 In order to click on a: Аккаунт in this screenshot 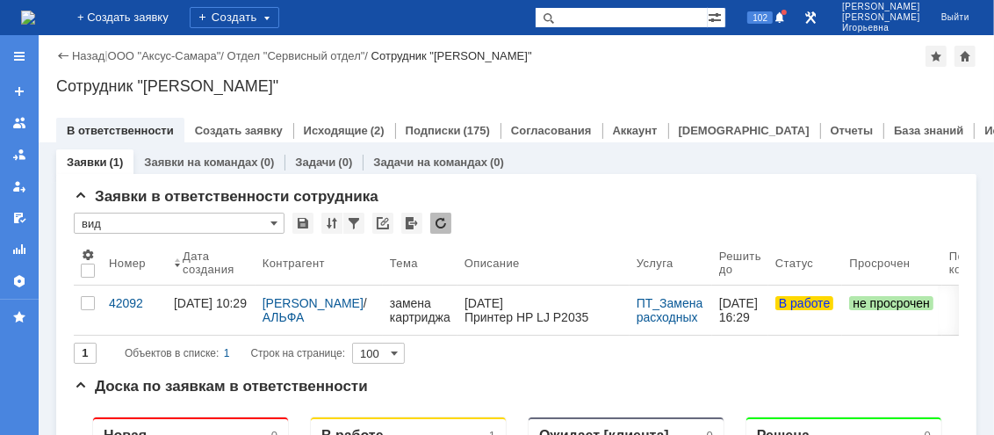, I will do `click(635, 130)`.